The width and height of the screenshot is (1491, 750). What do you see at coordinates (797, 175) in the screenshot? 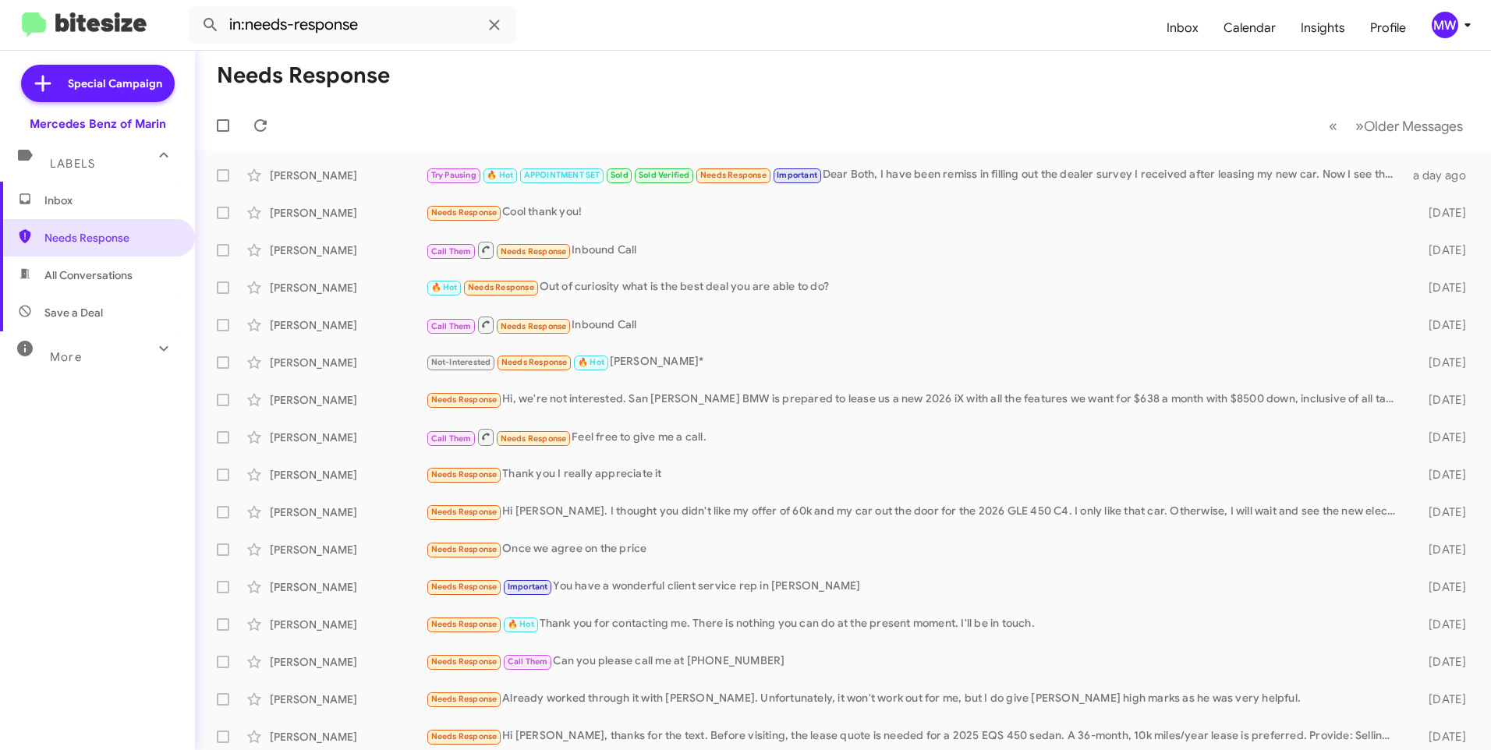
I see `span: Important` at bounding box center [797, 175].